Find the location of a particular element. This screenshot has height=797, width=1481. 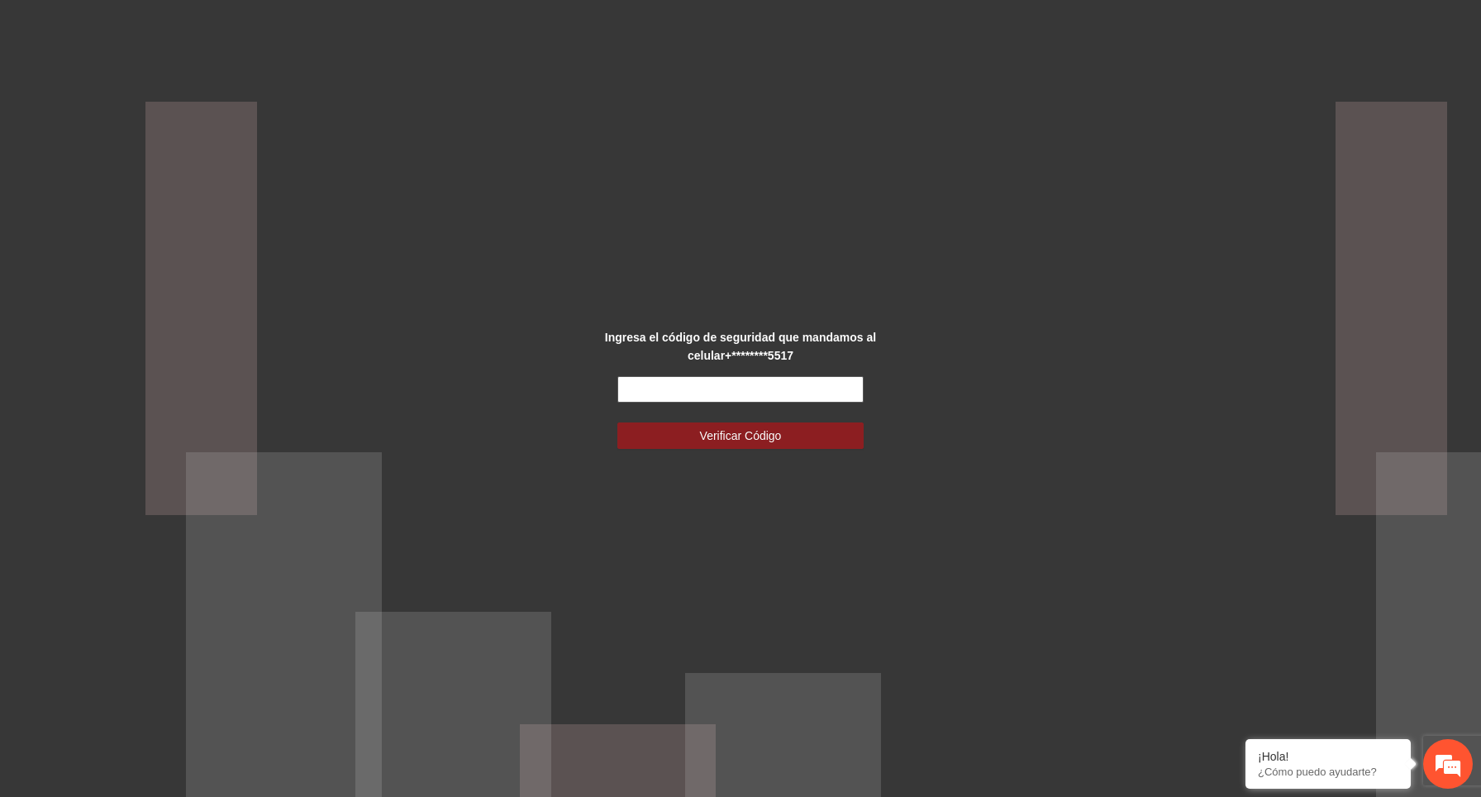

span: Verificar Código is located at coordinates (741, 436).